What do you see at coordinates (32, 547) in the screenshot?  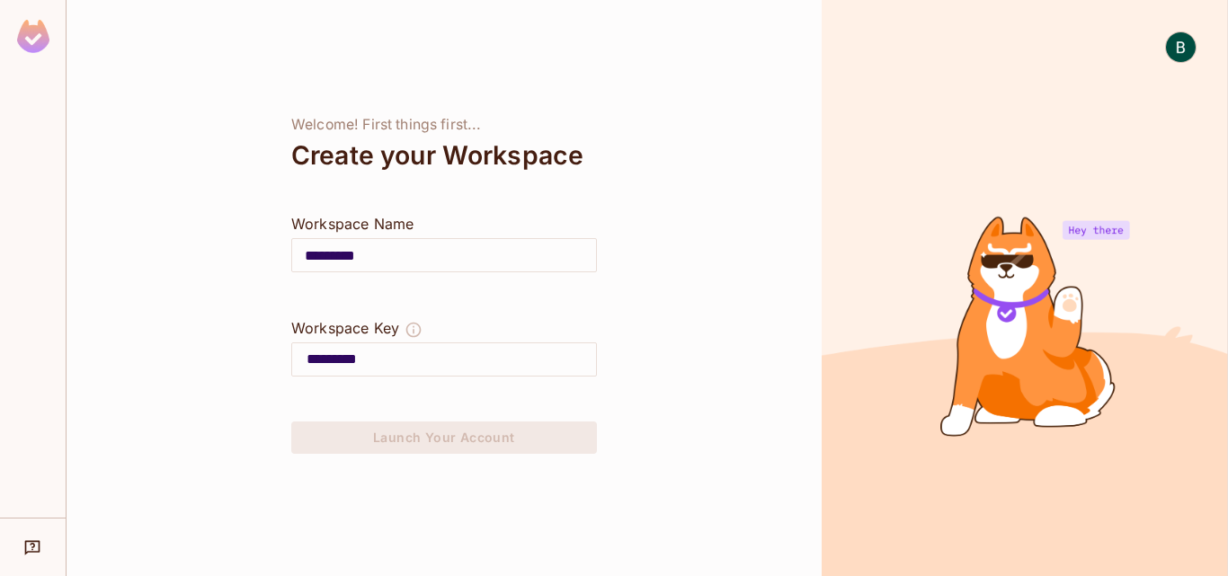 I see `div: Help & Updates` at bounding box center [32, 547].